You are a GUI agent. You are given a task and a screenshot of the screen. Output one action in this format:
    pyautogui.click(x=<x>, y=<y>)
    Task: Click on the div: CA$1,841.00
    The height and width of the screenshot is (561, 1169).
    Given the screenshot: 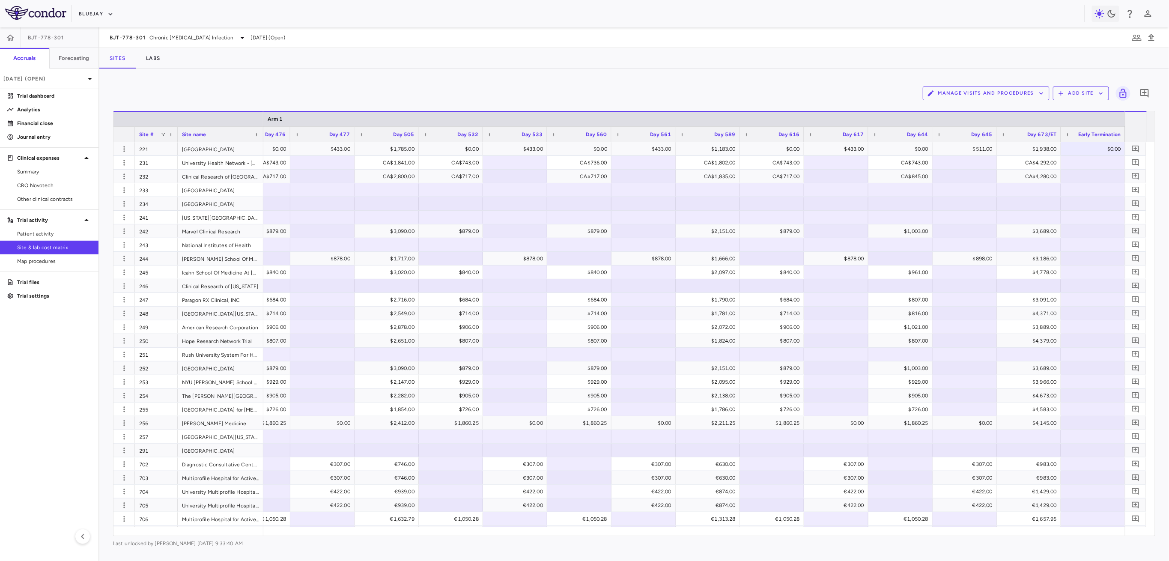 What is the action you would take?
    pyautogui.click(x=388, y=163)
    